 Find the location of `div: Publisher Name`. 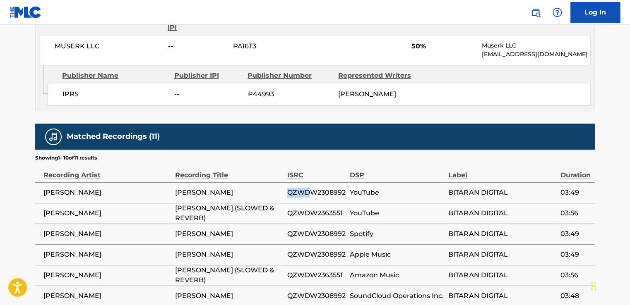

div: Publisher Name is located at coordinates (115, 76).